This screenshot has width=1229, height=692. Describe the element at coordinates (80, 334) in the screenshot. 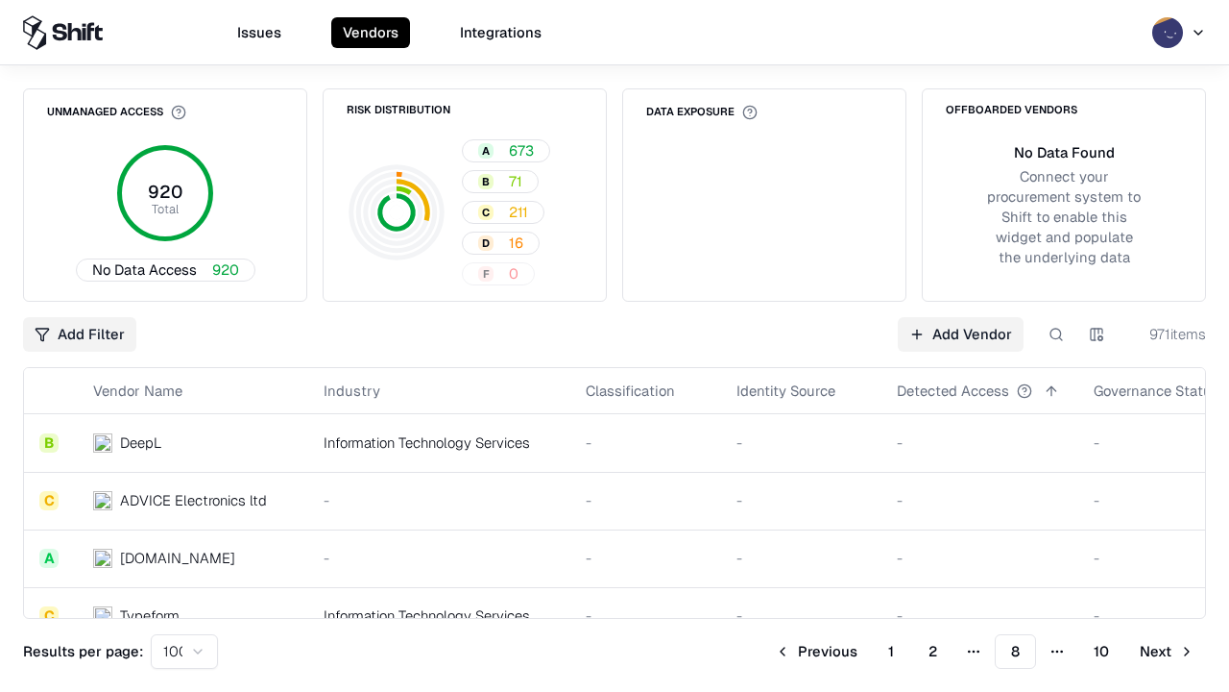

I see `button: Add Filter` at that location.